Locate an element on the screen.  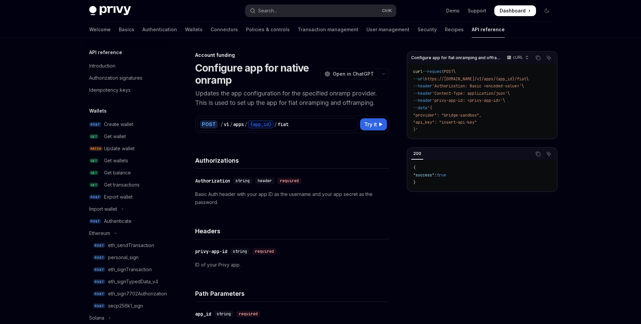
div: Get wallet is located at coordinates (115, 137).